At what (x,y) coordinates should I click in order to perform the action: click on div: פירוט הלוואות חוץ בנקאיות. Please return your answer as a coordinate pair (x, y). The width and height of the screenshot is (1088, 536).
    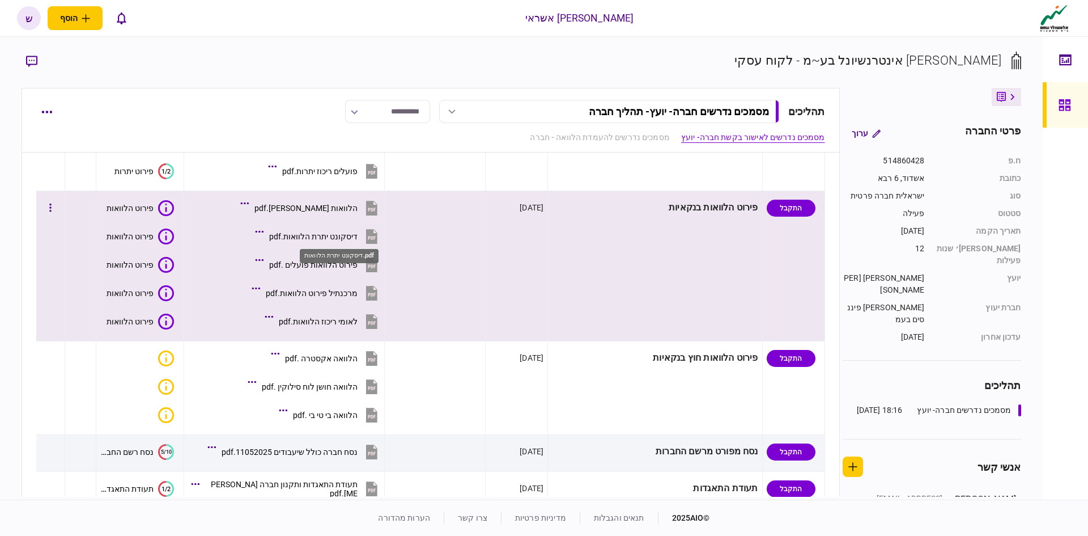
    Looking at the image, I should click on (655, 358).